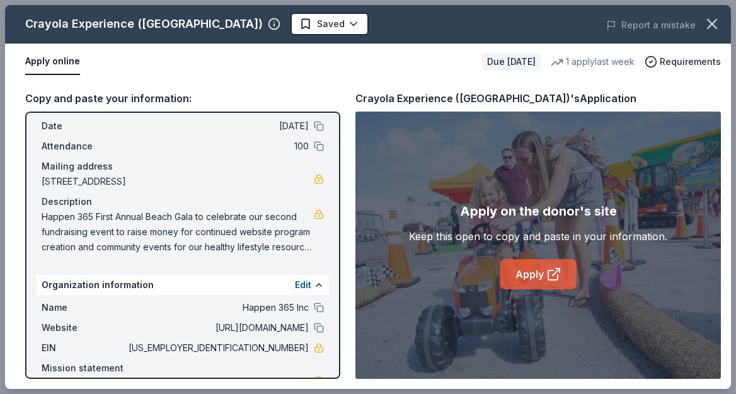  What do you see at coordinates (682, 62) in the screenshot?
I see `button: Requirements` at bounding box center [682, 62].